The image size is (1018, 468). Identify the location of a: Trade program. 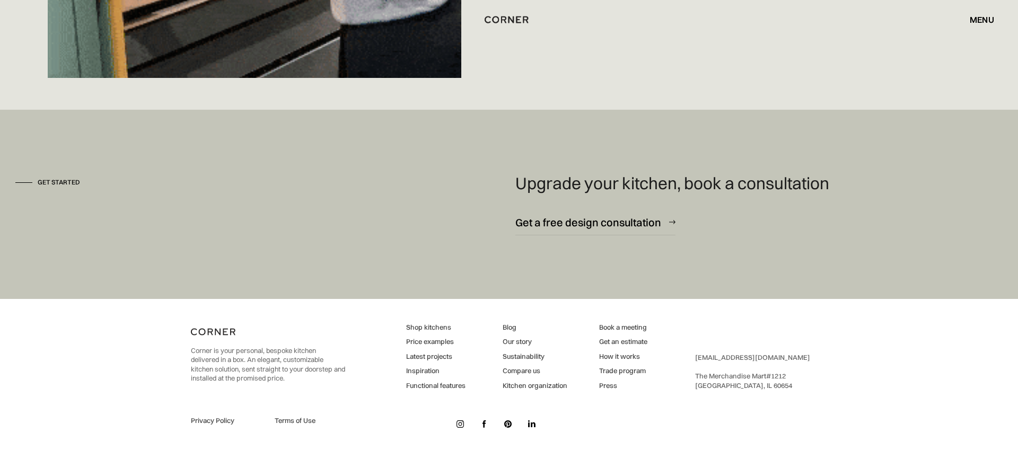
(623, 371).